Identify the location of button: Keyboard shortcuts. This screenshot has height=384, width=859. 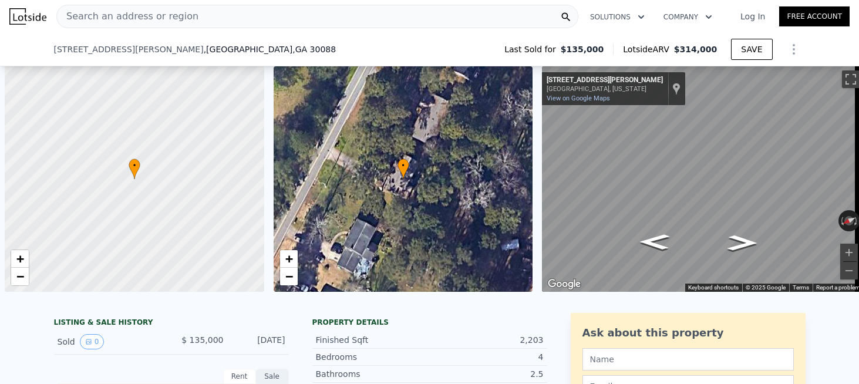
(714, 288).